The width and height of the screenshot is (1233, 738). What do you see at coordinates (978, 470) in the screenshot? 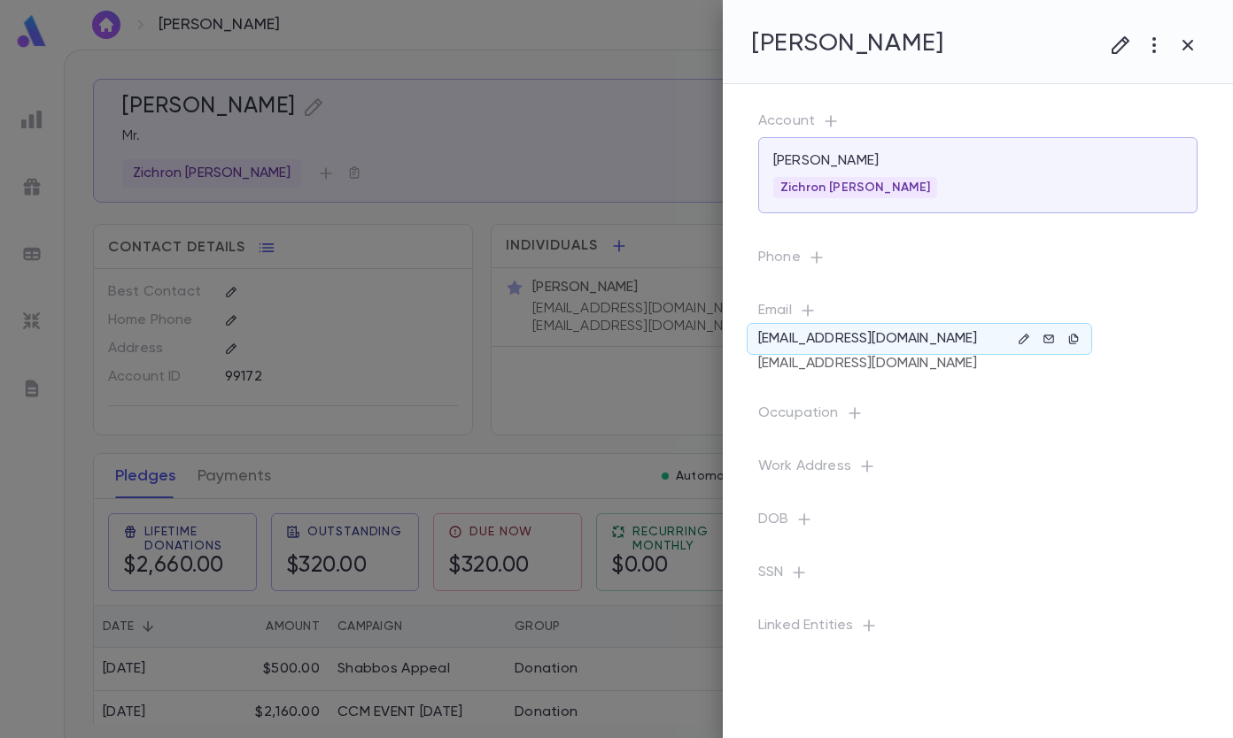
I see `p: Work Address` at bounding box center [978, 470].